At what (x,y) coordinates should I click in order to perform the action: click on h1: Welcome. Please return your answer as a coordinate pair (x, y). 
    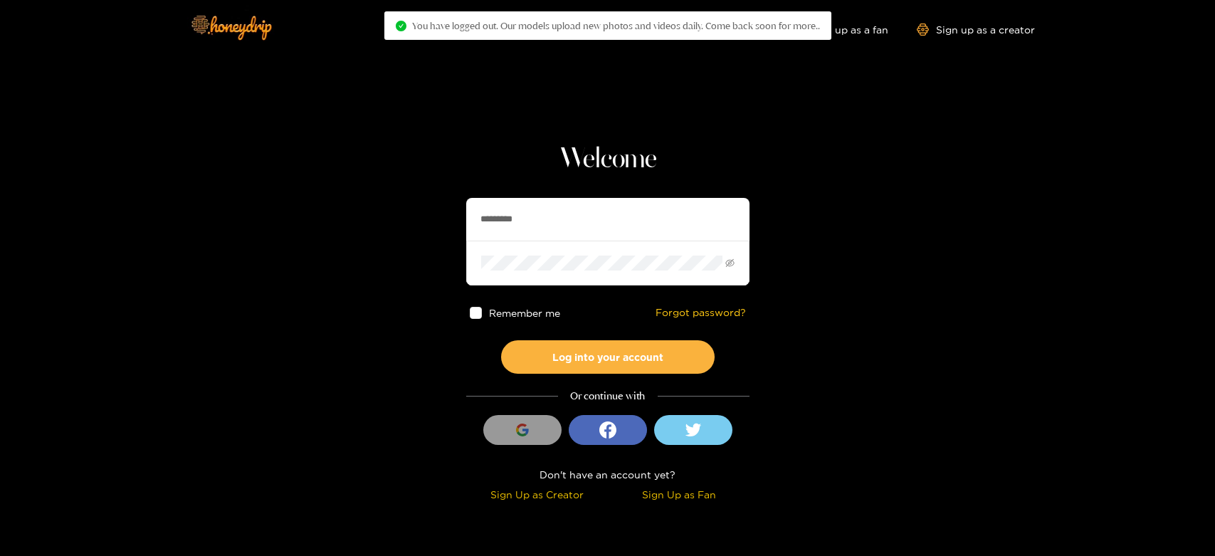
    Looking at the image, I should click on (608, 159).